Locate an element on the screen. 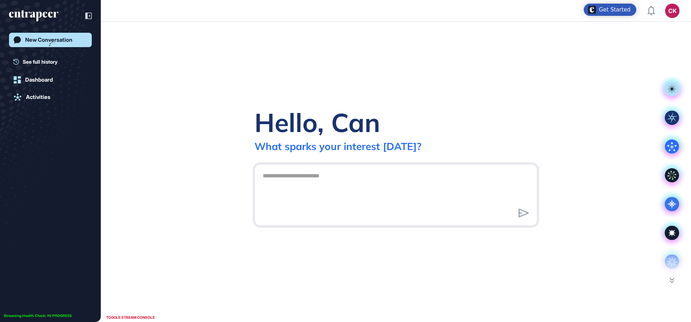 Image resolution: width=691 pixels, height=322 pixels. button: CK is located at coordinates (672, 11).